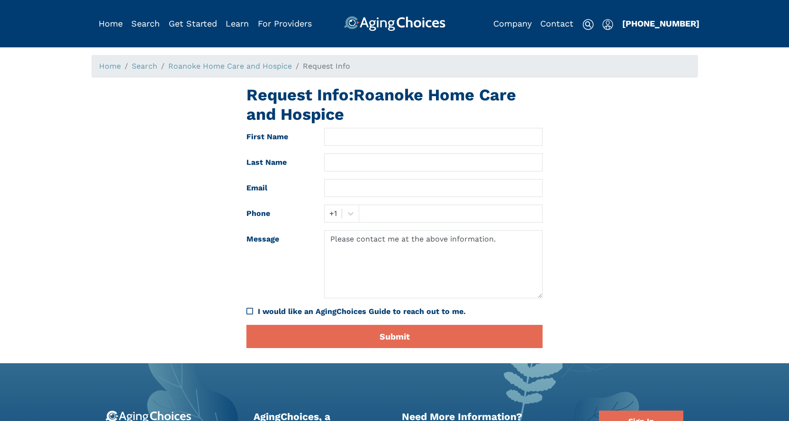 The height and width of the screenshot is (421, 789). What do you see at coordinates (278, 214) in the screenshot?
I see `label: Phone` at bounding box center [278, 214].